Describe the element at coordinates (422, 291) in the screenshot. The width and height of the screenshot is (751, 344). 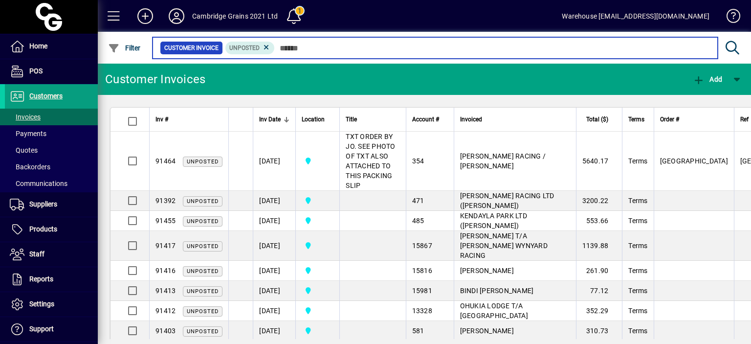
I see `span: 15981` at that location.